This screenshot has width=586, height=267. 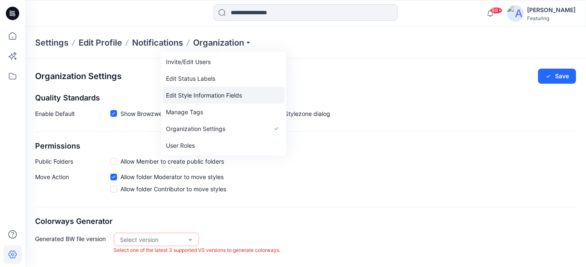 What do you see at coordinates (73, 161) in the screenshot?
I see `p: Public Folders` at bounding box center [73, 161].